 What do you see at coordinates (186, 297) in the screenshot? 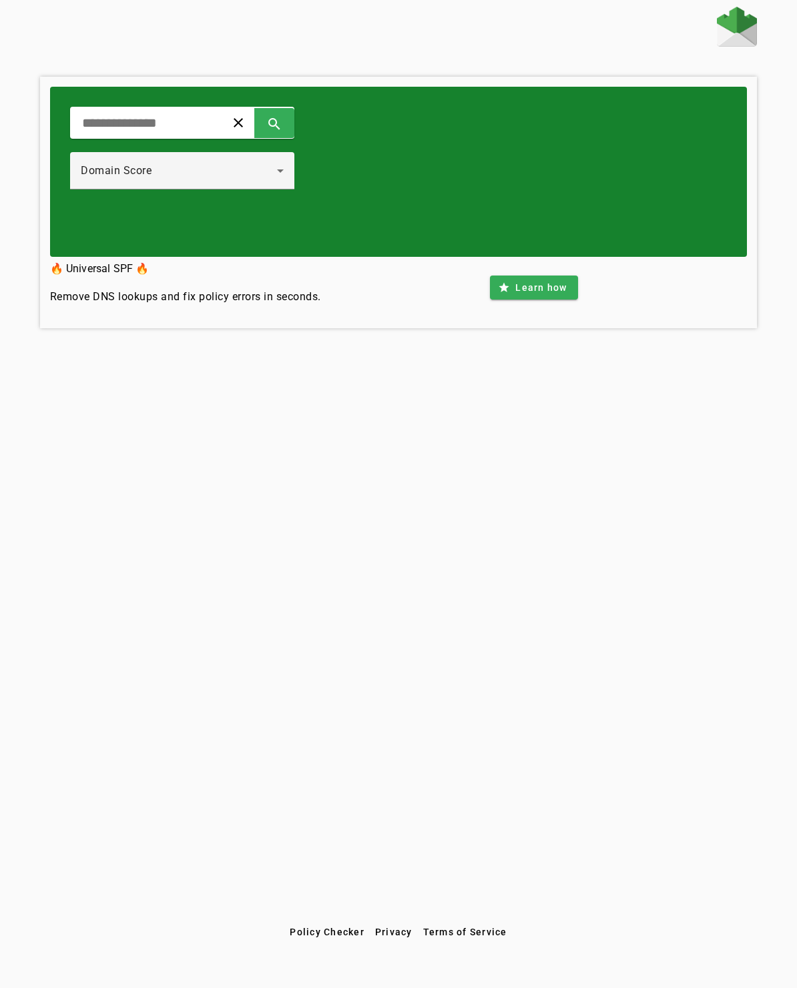
I see `h4: Remove DNS lookups and fix policy errors in seconds.` at bounding box center [186, 297].